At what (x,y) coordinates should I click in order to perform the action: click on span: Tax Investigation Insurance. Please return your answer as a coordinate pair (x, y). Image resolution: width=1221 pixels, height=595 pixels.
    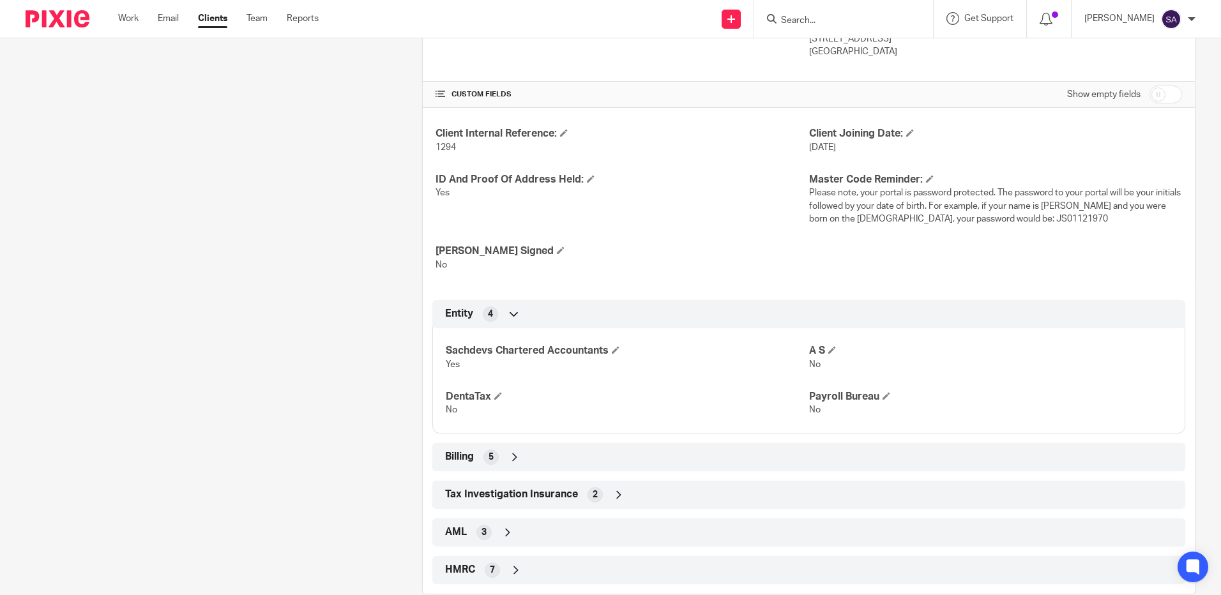
    Looking at the image, I should click on (512, 494).